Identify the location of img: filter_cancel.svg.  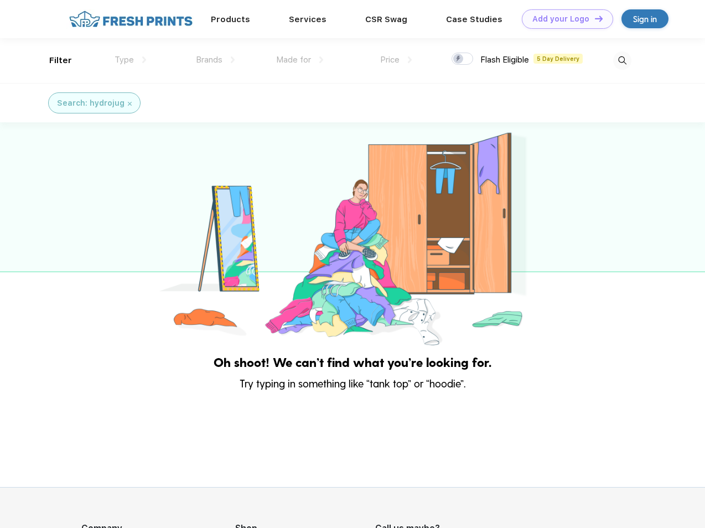
(129, 103).